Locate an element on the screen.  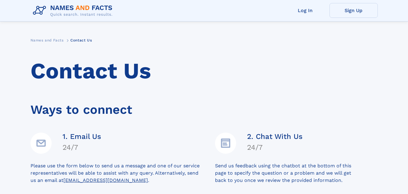
div: Send us feedback using the chatbot at the bottom of this page to specify the question or a proble... is located at coordinates (296, 173).